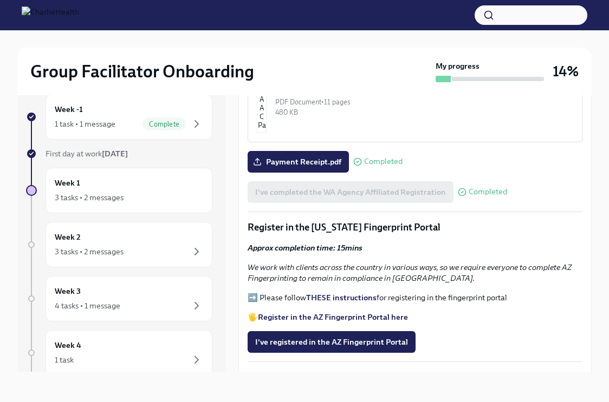  What do you see at coordinates (164, 124) in the screenshot?
I see `span: Complete` at bounding box center [164, 124].